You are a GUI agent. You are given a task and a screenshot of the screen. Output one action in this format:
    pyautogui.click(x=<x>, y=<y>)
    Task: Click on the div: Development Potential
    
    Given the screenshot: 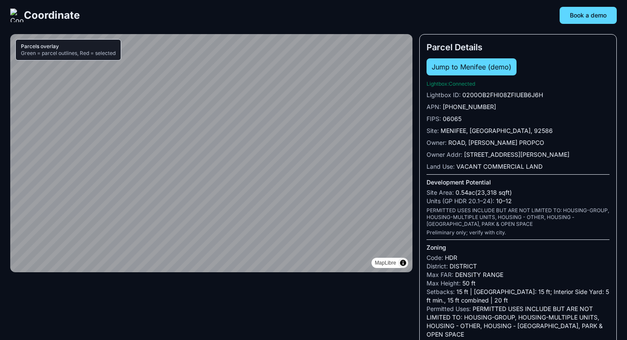 What is the action you would take?
    pyautogui.click(x=518, y=183)
    